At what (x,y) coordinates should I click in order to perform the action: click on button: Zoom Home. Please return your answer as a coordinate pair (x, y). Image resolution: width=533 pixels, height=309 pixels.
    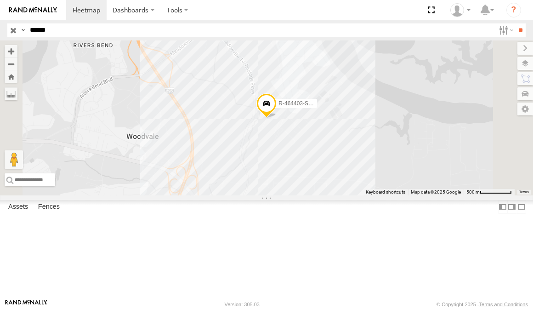
    Looking at the image, I should click on (11, 76).